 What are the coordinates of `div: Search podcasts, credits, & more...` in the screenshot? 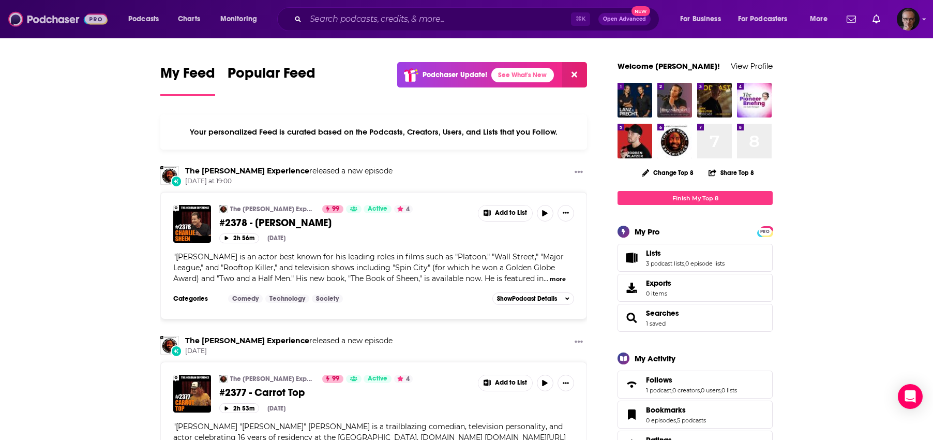 It's located at (478, 19).